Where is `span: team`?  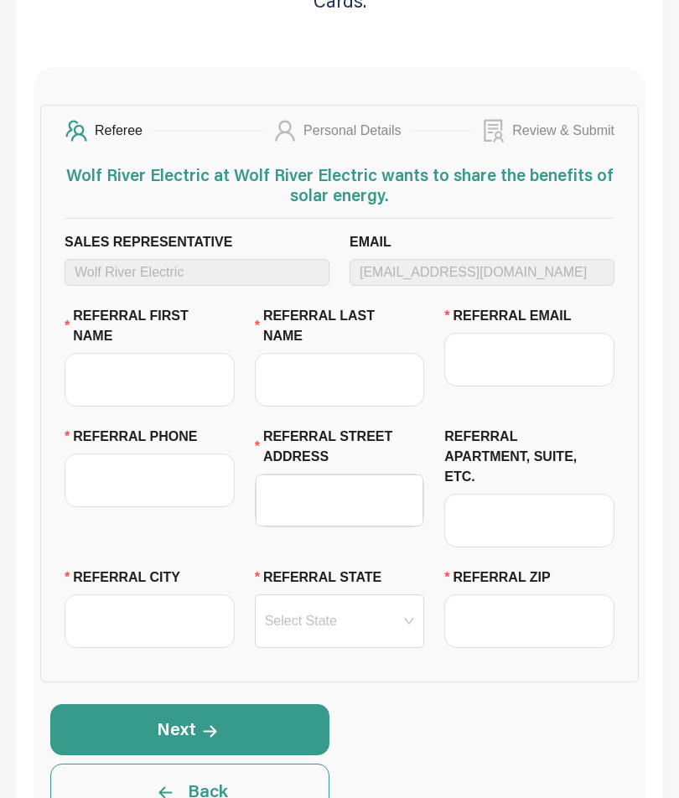 span: team is located at coordinates (76, 131).